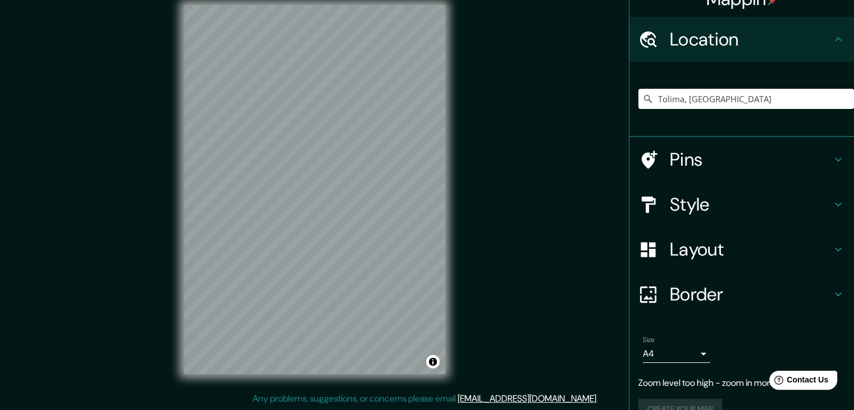 Image resolution: width=854 pixels, height=410 pixels. Describe the element at coordinates (741, 294) in the screenshot. I see `div: Border` at that location.